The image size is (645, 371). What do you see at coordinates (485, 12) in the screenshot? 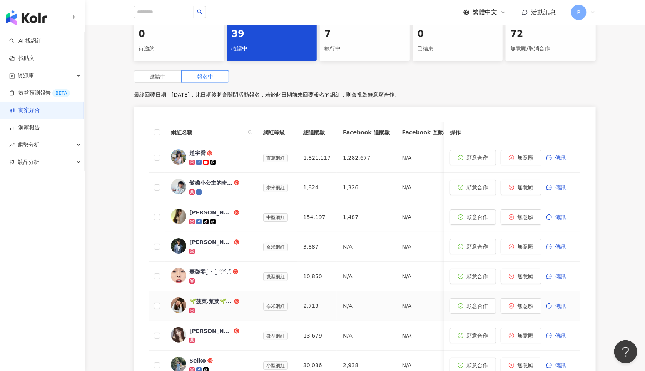
I see `span: 繁體中文` at bounding box center [485, 12].